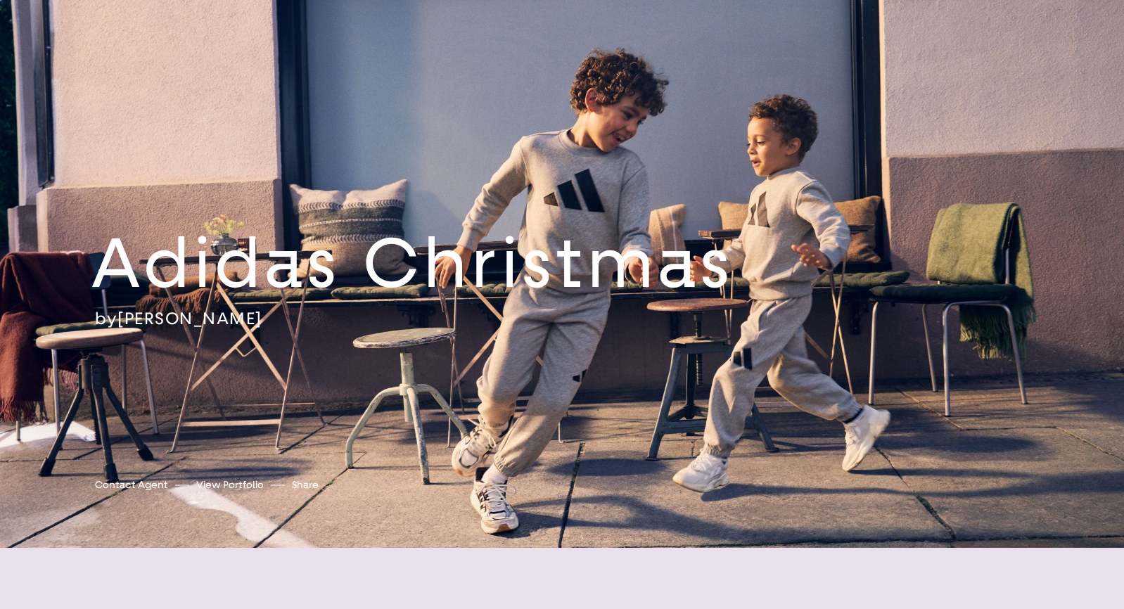  What do you see at coordinates (305, 485) in the screenshot?
I see `button: Share` at bounding box center [305, 485].